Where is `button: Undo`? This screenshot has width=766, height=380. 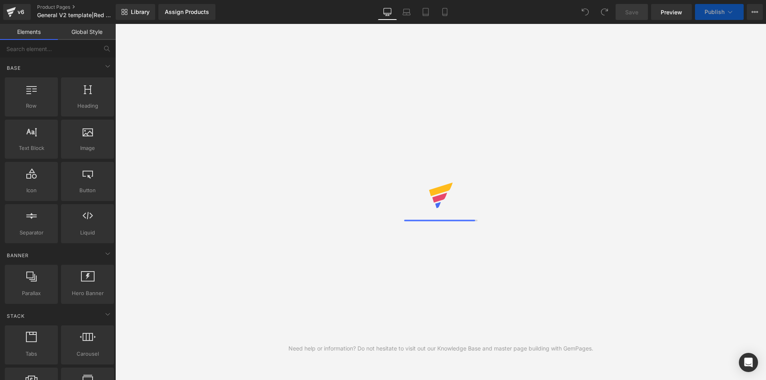
button: Undo is located at coordinates (585, 12).